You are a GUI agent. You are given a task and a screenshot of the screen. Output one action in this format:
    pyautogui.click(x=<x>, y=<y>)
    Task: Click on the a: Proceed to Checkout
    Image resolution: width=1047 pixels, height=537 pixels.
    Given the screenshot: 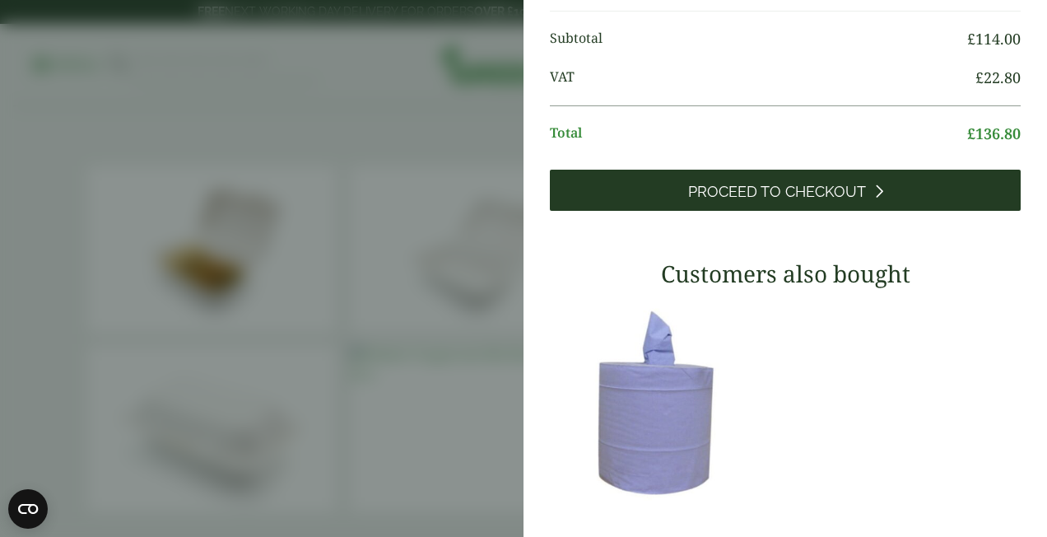 What is the action you would take?
    pyautogui.click(x=786, y=190)
    